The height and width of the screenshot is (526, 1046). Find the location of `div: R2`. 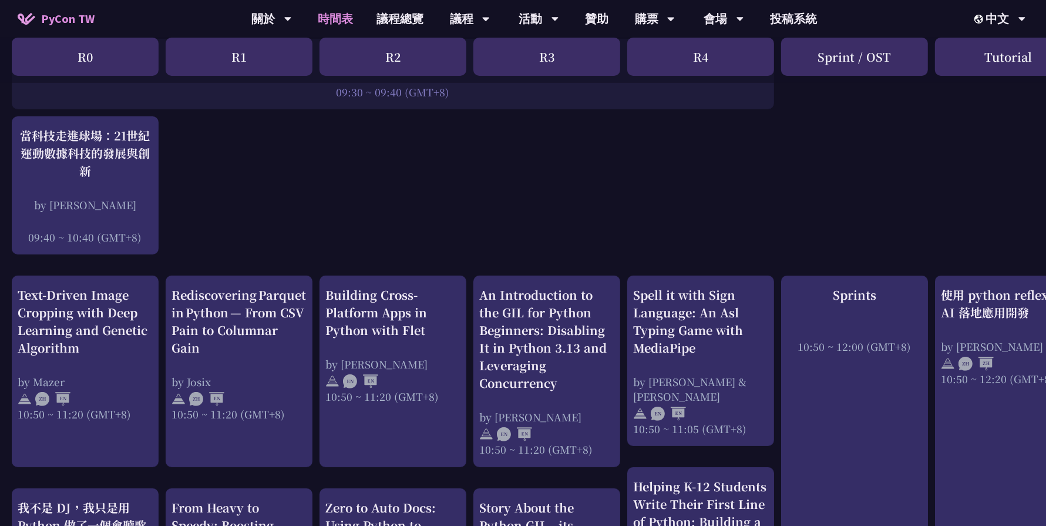

div: R2 is located at coordinates (393, 56).